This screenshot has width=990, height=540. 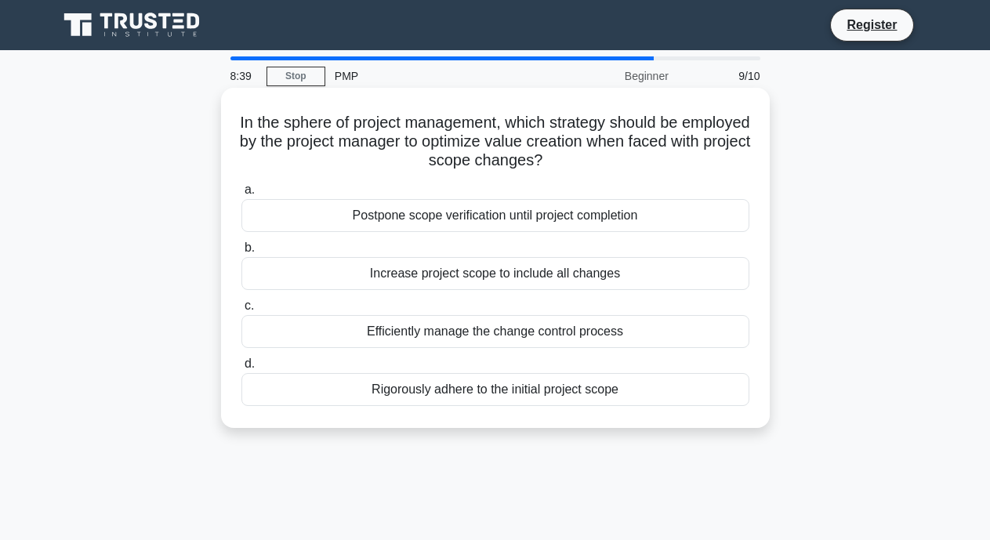 I want to click on h5: In the sphere of project management, which strategy should be employed by the project manager to ..., so click(x=495, y=142).